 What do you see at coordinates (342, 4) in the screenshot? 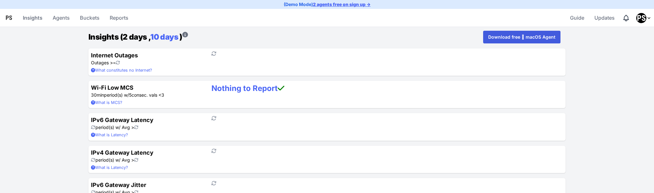
I see `a: 2 agents free on sign up →` at bounding box center [342, 4].